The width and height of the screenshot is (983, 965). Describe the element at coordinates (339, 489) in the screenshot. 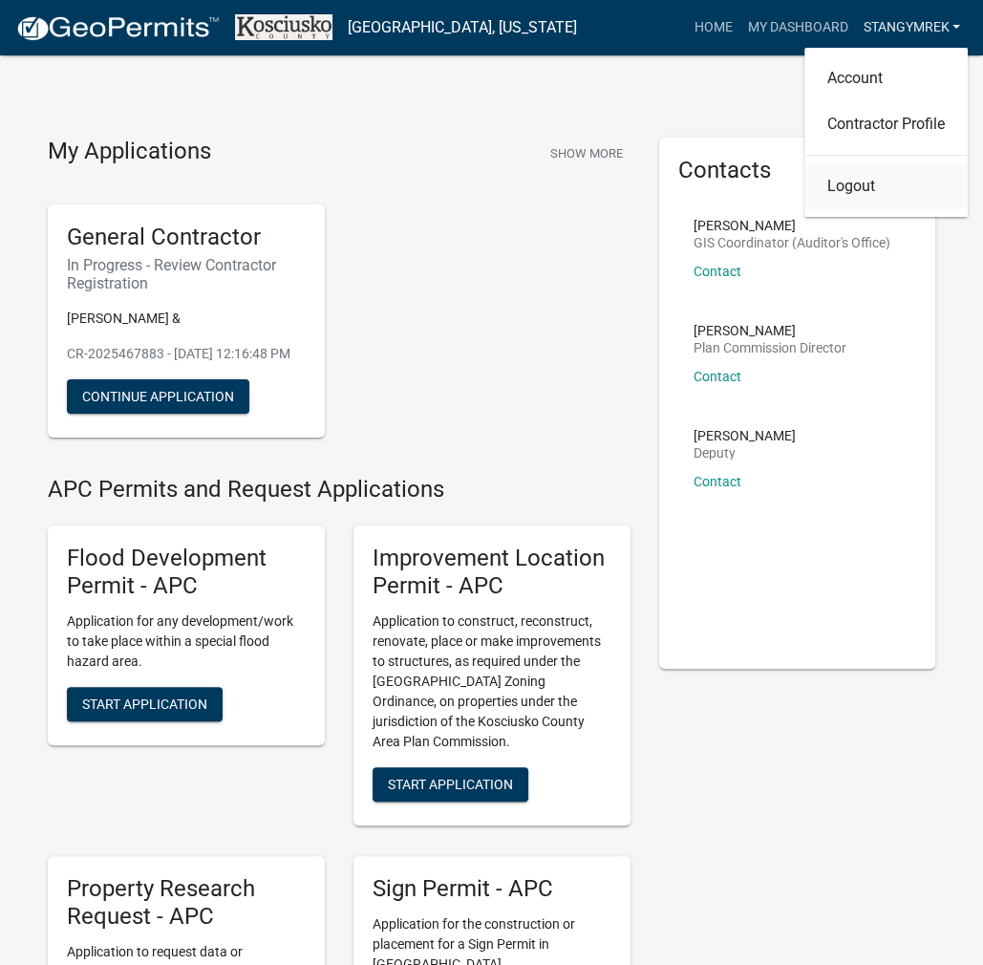

I see `h4: APC Permits and Request Applications` at that location.